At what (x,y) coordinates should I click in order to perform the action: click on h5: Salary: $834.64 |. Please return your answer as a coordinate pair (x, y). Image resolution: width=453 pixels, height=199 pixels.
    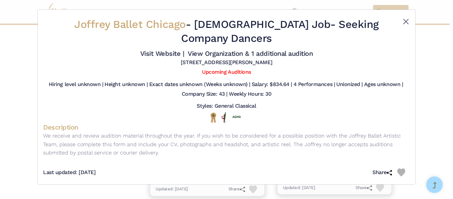
    Looking at the image, I should click on (272, 84).